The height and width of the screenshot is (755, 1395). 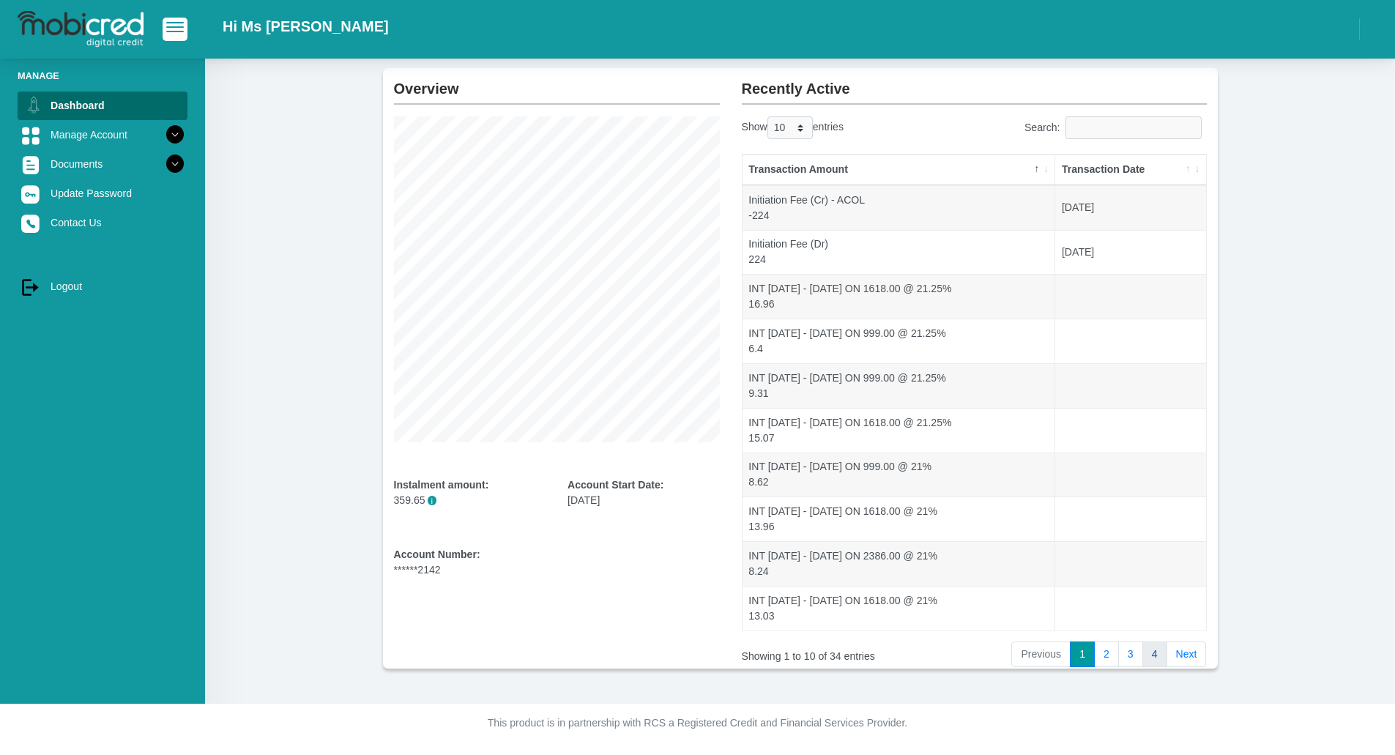 What do you see at coordinates (1131, 655) in the screenshot?
I see `a: 3` at bounding box center [1131, 655].